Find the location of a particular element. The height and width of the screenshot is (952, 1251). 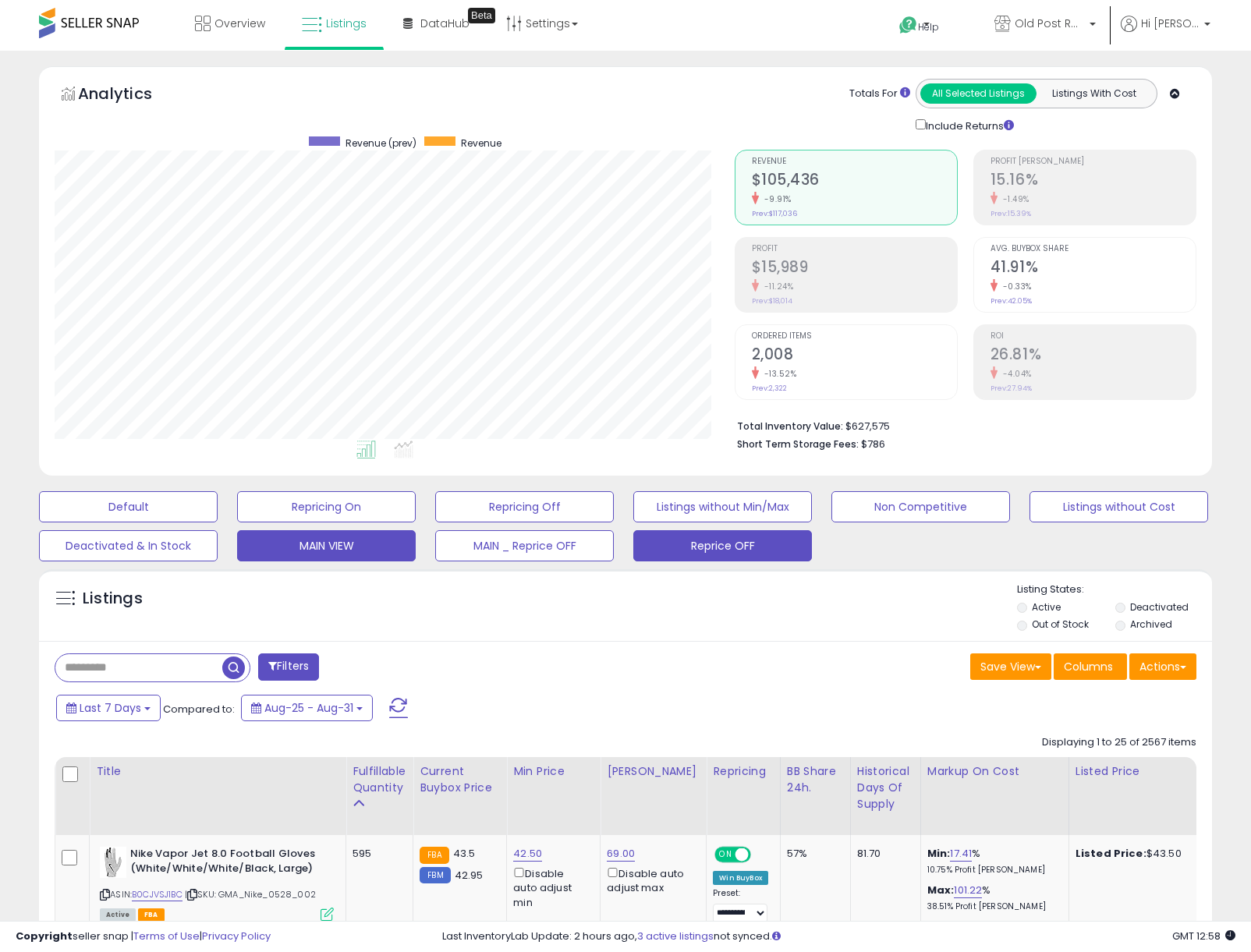

span: $786 is located at coordinates (872, 444).